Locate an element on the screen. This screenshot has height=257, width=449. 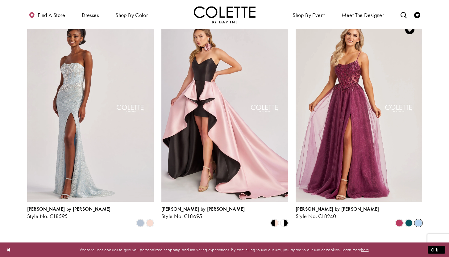
button: Close Dialog is located at coordinates (9, 249).